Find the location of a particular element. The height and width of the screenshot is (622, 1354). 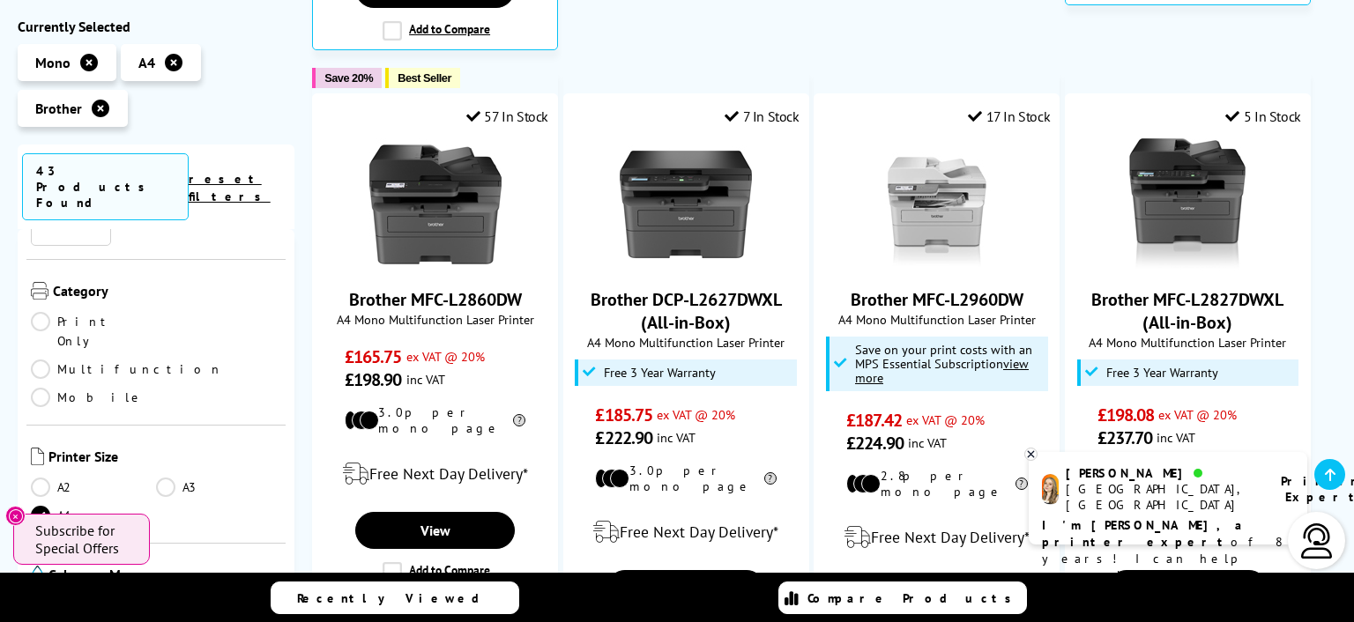

img: Colour or Mono is located at coordinates (37, 575).